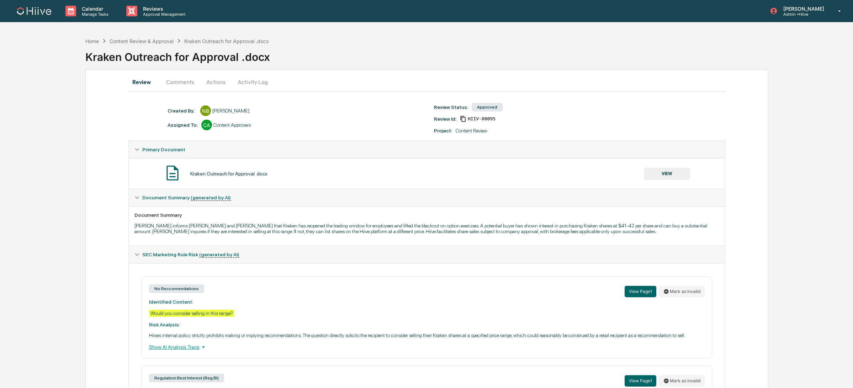 This screenshot has width=853, height=388. What do you see at coordinates (142, 41) in the screenshot?
I see `div: Content Review & Approval` at bounding box center [142, 41].